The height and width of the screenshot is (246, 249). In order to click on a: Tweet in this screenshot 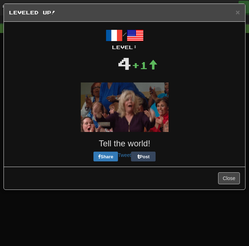, I will do `click(124, 155)`.